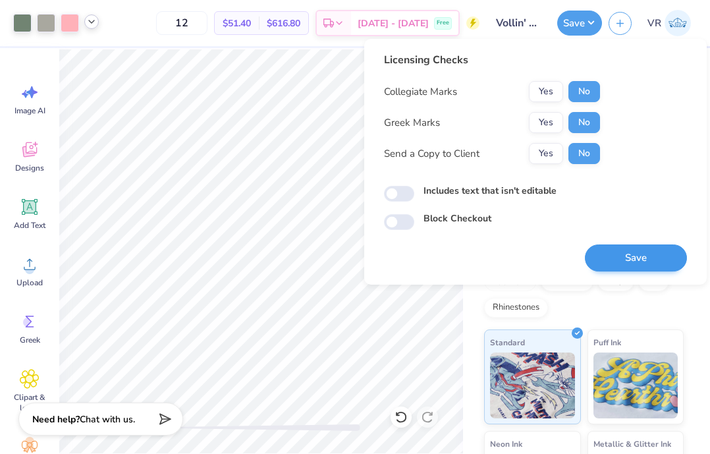  Describe the element at coordinates (654, 23) in the screenshot. I see `span: VR` at that location.